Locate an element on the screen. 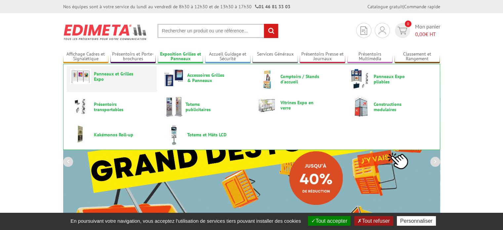 The height and width of the screenshot is (230, 503). a: Présentoirs et Porte-brochures is located at coordinates (133, 57).